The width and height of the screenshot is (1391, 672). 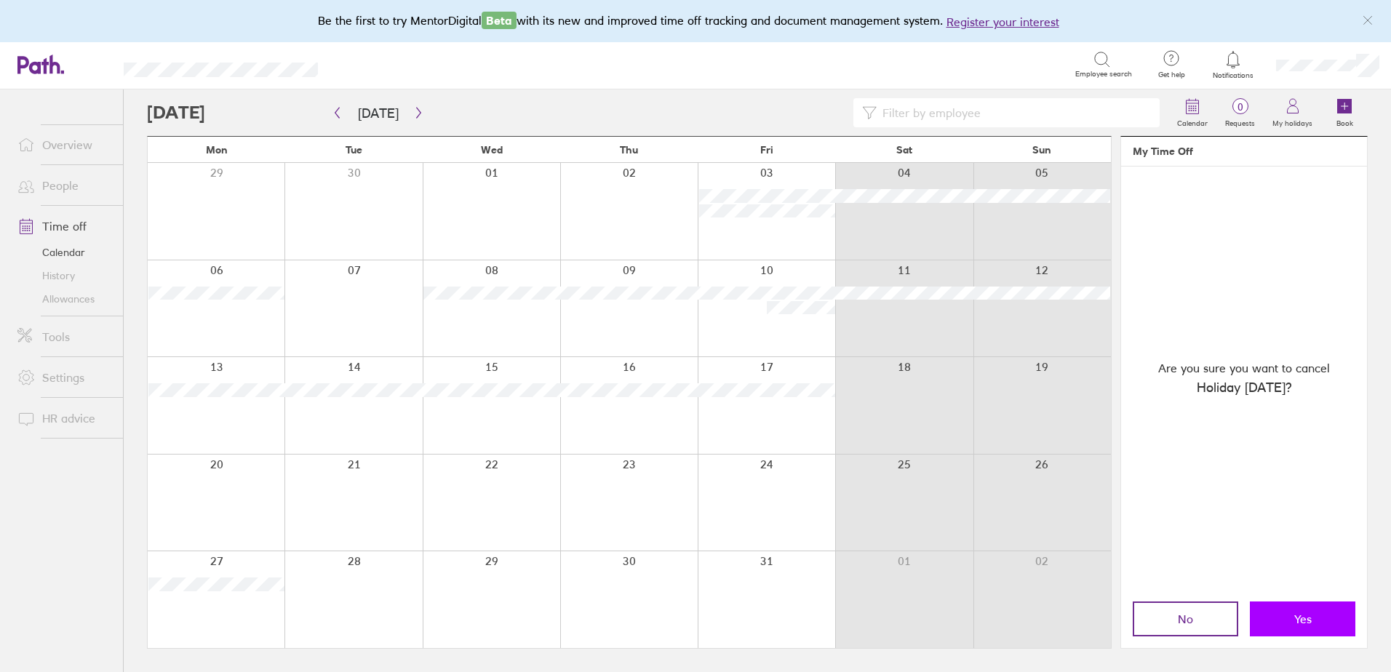 What do you see at coordinates (1239, 121) in the screenshot?
I see `label: Requests` at bounding box center [1239, 121].